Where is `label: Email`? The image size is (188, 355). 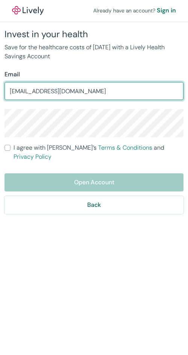
label: Email is located at coordinates (12, 74).